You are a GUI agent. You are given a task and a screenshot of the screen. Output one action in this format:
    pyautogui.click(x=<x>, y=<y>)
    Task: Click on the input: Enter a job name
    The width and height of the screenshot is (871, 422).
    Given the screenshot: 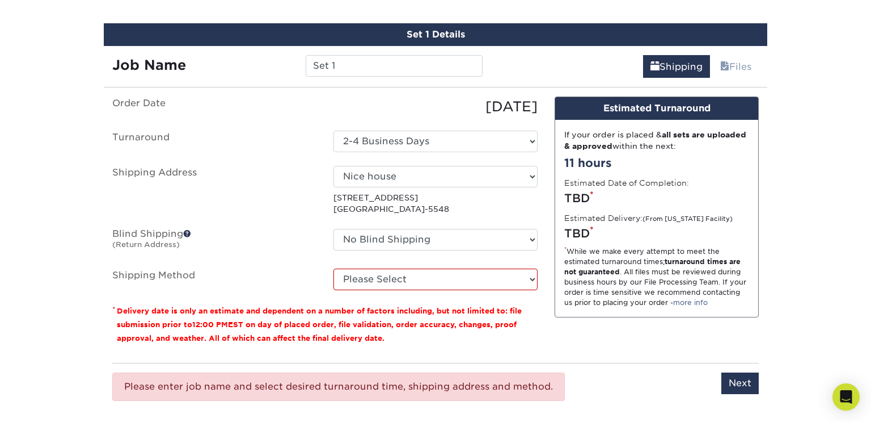 What is the action you would take?
    pyautogui.click(x=394, y=66)
    